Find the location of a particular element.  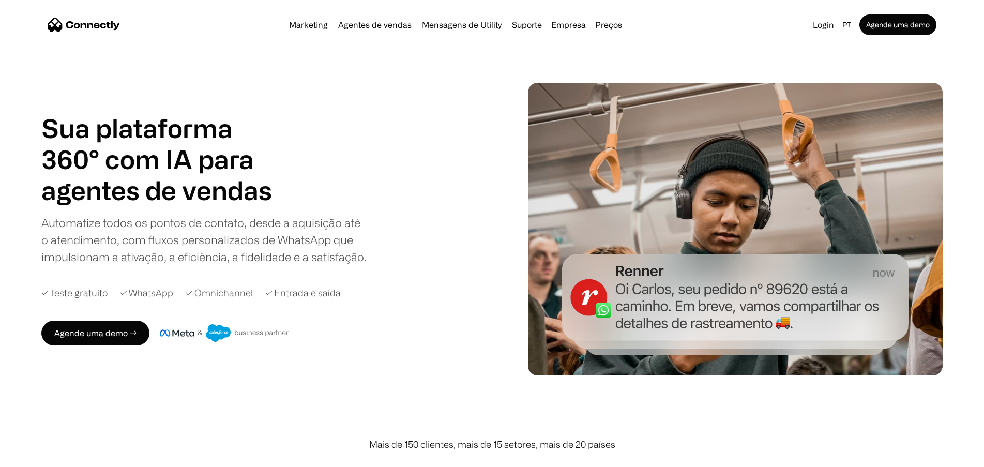

div: Mais de 150 clientes, mais de 15 setores, mais de 20 países is located at coordinates (492, 444).